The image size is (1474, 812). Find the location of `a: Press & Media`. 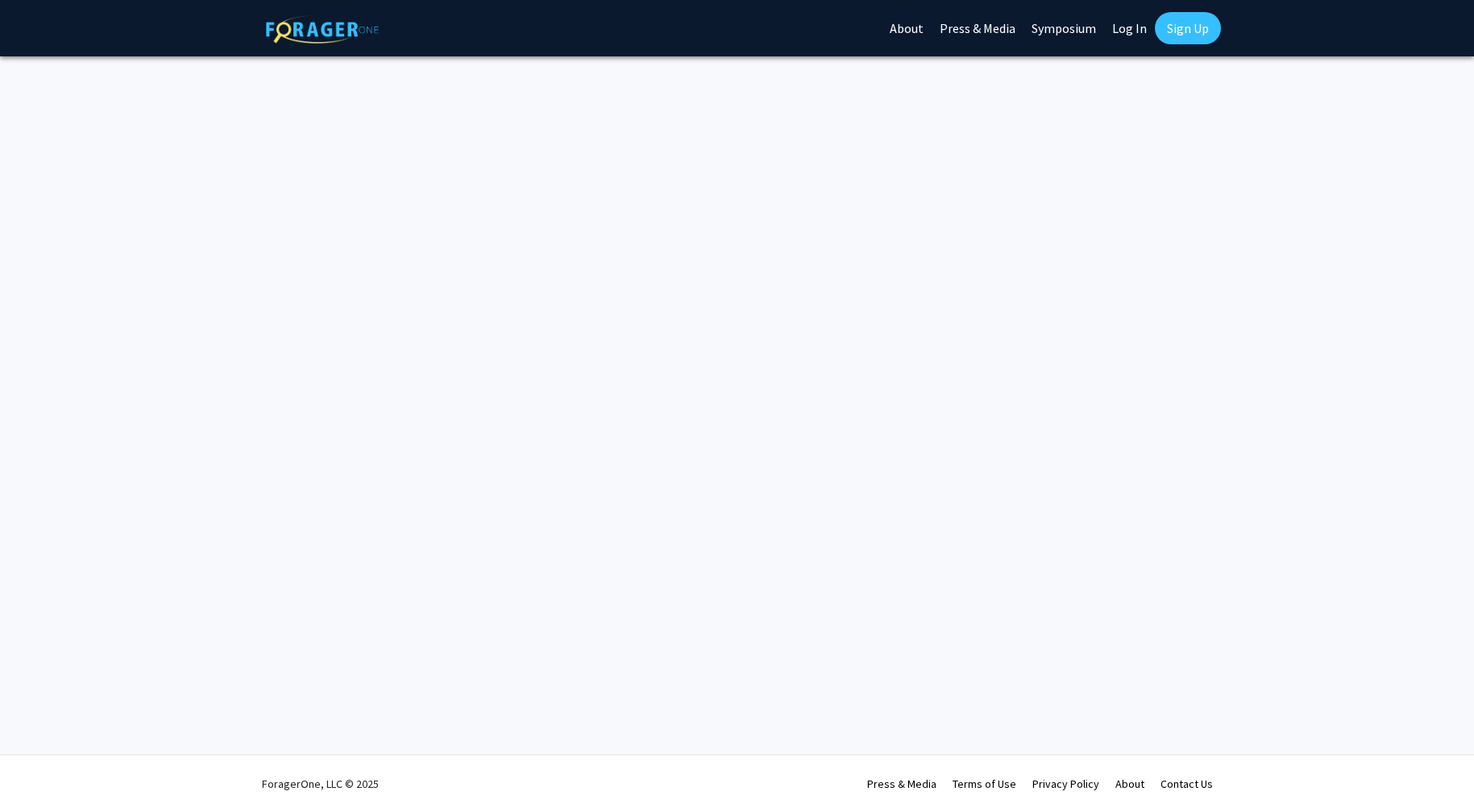

a: Press & Media is located at coordinates (902, 784).